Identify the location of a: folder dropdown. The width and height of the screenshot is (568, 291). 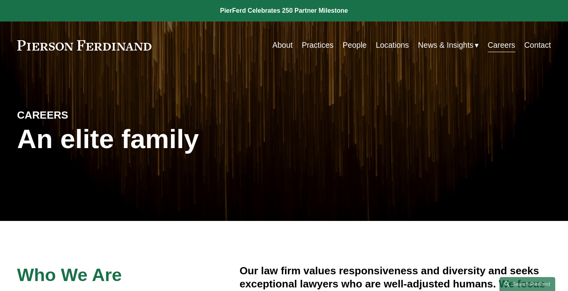
(448, 45).